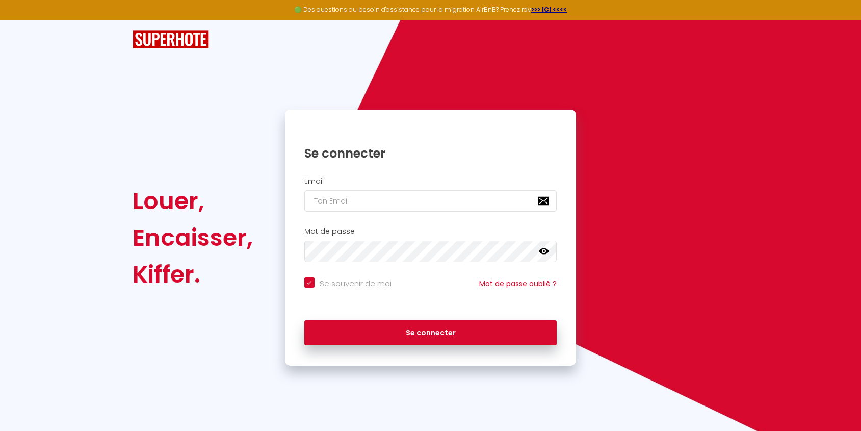  Describe the element at coordinates (431, 153) in the screenshot. I see `h1: Se connecter` at that location.